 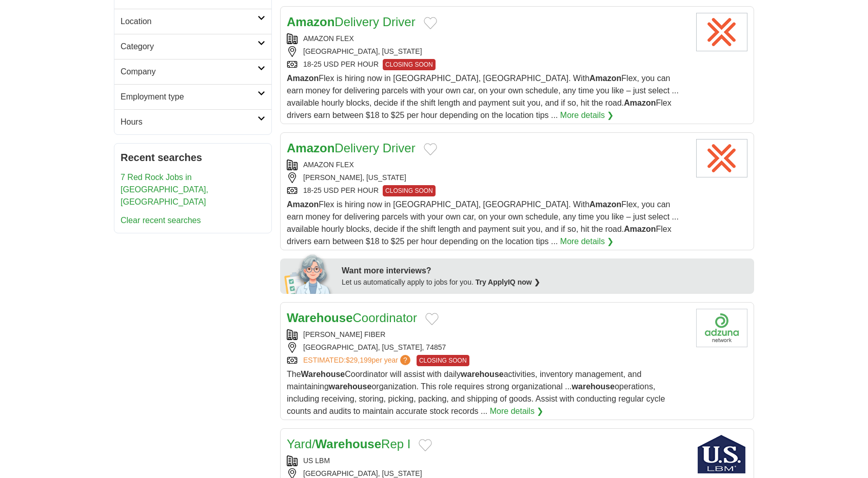 I want to click on h2: Hours, so click(x=189, y=122).